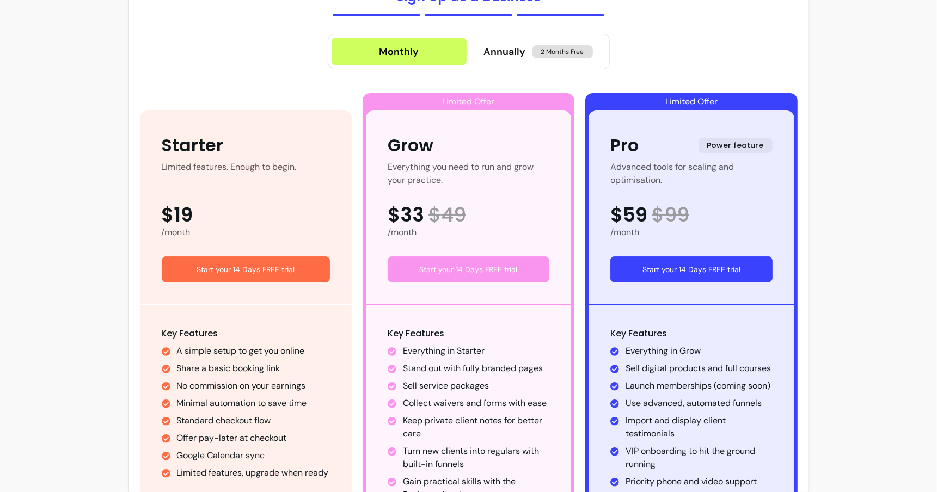 The height and width of the screenshot is (492, 937). I want to click on li: Limited features, upgrade when ready, so click(253, 473).